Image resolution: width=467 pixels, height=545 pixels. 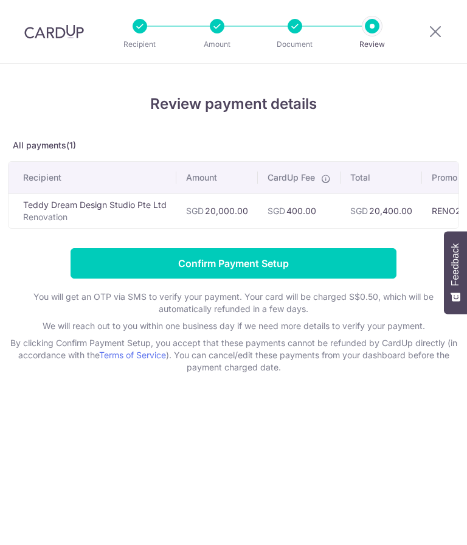 What do you see at coordinates (54, 32) in the screenshot?
I see `img: CardUp` at bounding box center [54, 32].